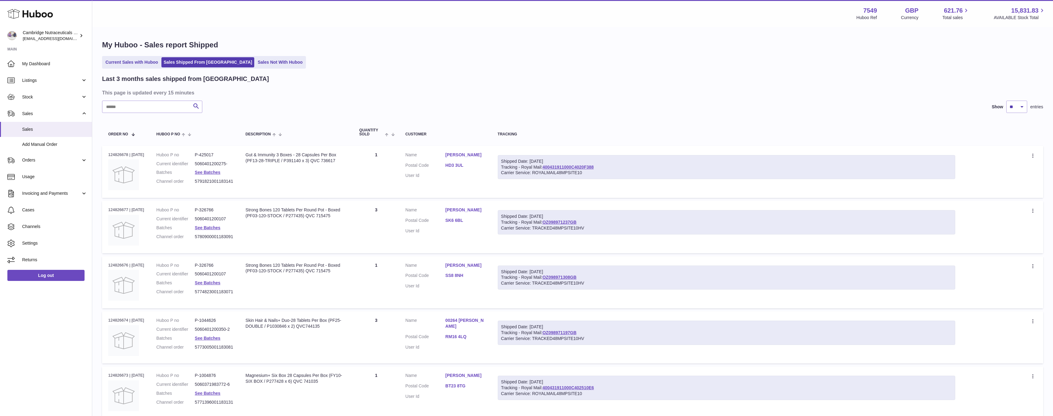 The width and height of the screenshot is (1053, 416). I want to click on a: Sales Not With Huboo, so click(280, 62).